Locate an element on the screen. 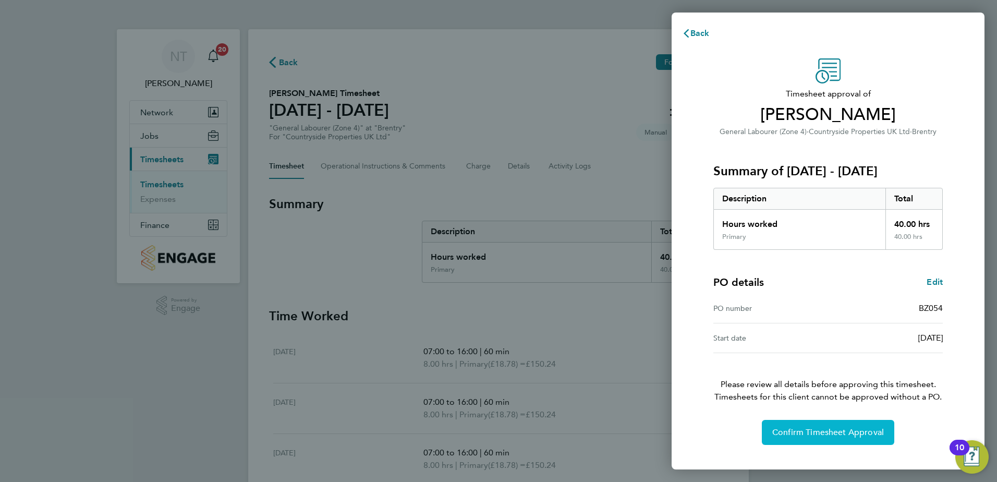 The width and height of the screenshot is (997, 482). span: Timesheets for this client cannot be approved without a PO. is located at coordinates (828, 397).